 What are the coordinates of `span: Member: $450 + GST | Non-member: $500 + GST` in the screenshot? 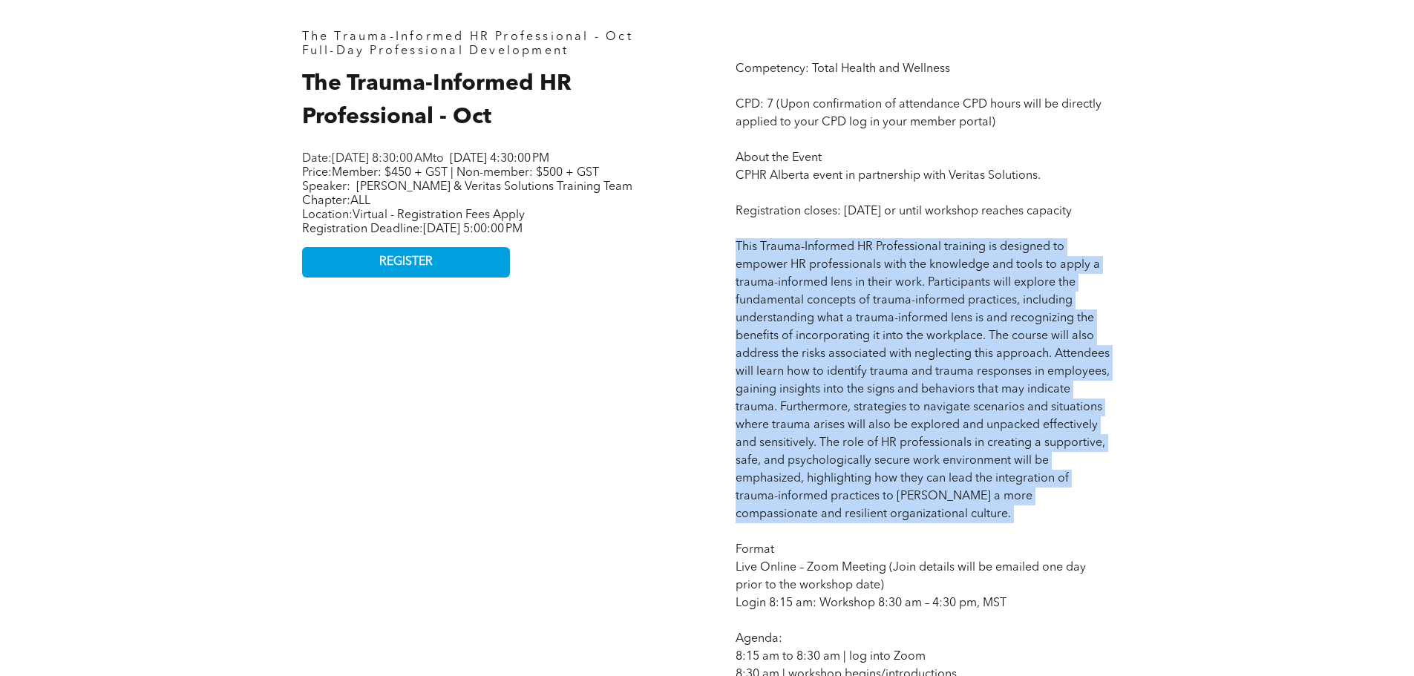 It's located at (465, 173).